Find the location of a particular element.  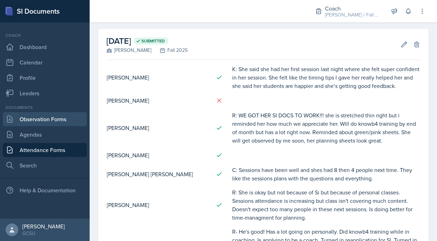

a: Search is located at coordinates (45, 165).